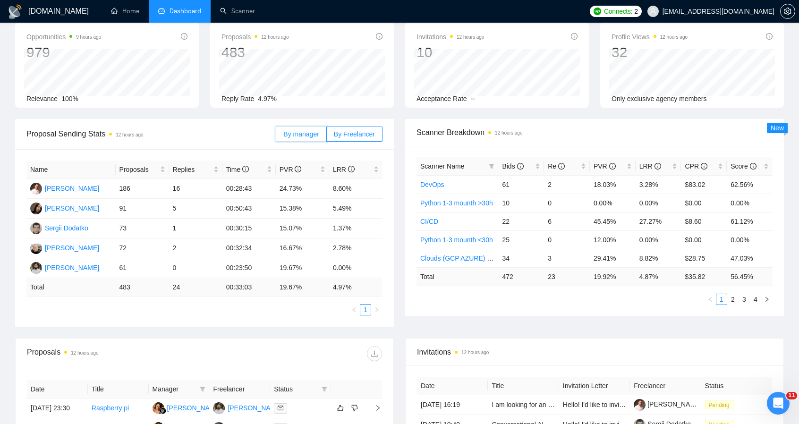  I want to click on span: Profile Views, so click(649, 37).